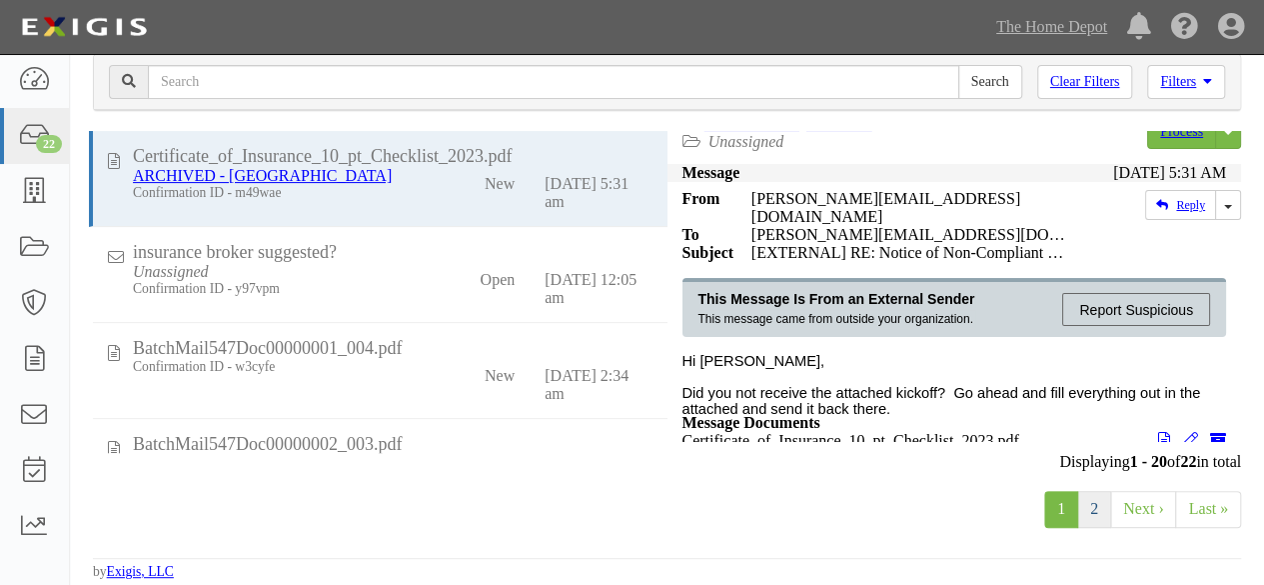 The image size is (1264, 585). I want to click on a: Reply, so click(1180, 205).